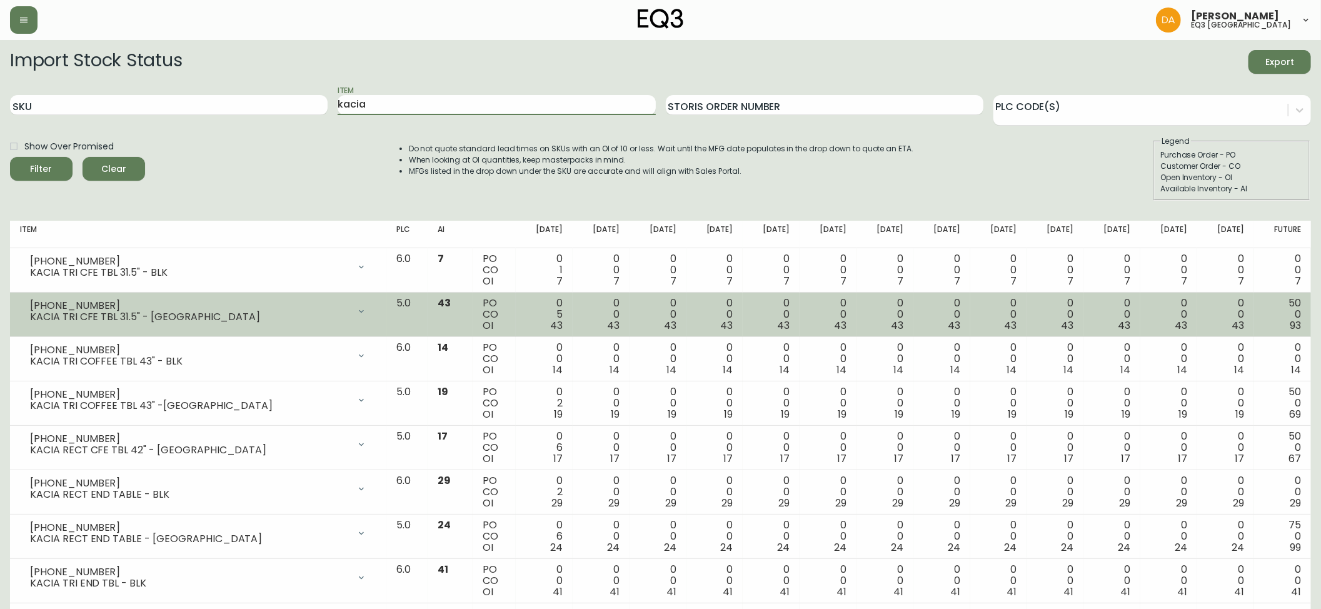 The width and height of the screenshot is (1321, 609). What do you see at coordinates (189, 583) in the screenshot?
I see `div: KACIA TRI END TBL - BLK` at bounding box center [189, 583].